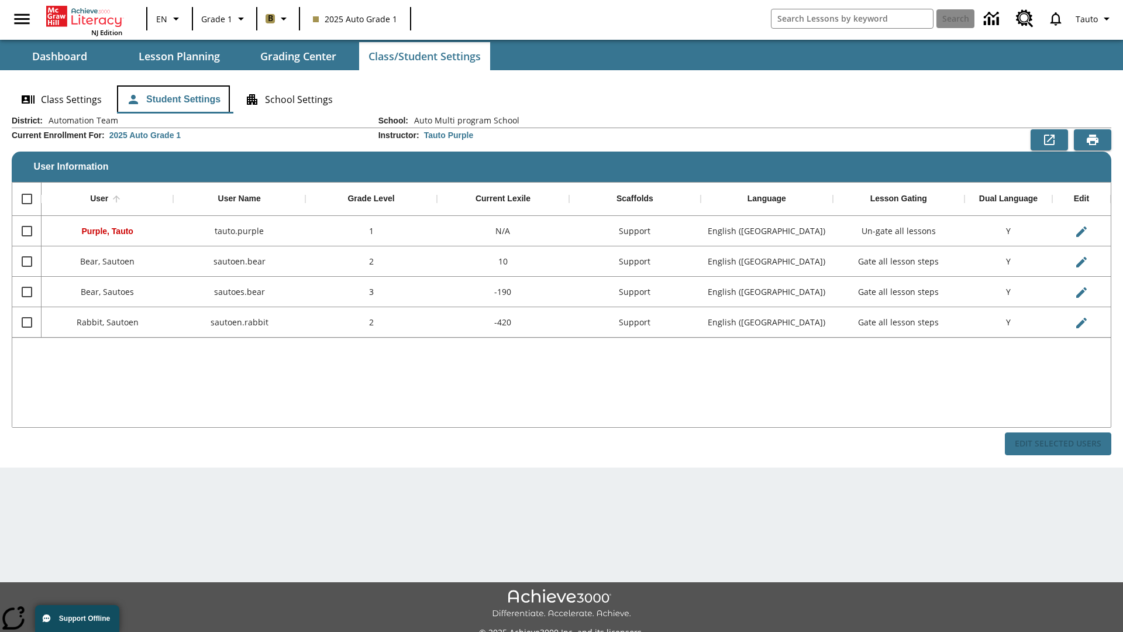  I want to click on img: Achieve3000 Differentiate Accelerate Achieve, so click(561, 603).